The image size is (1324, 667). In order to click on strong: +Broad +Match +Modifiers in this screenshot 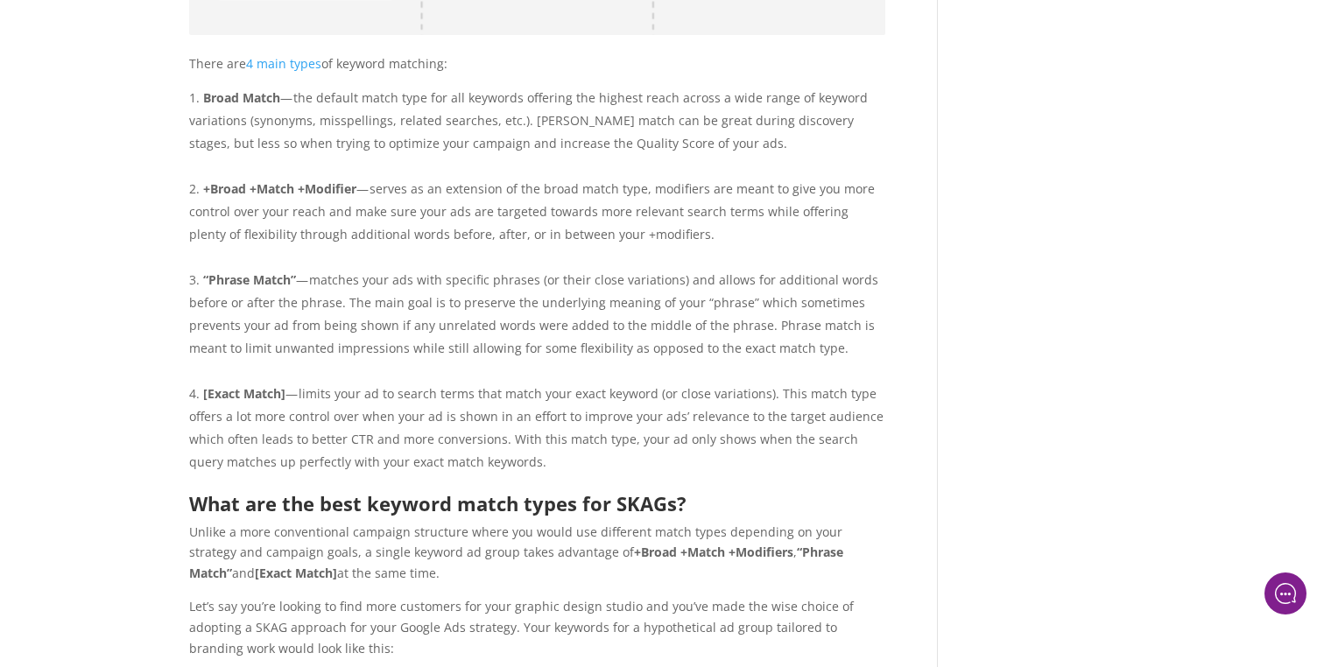, I will do `click(714, 552)`.